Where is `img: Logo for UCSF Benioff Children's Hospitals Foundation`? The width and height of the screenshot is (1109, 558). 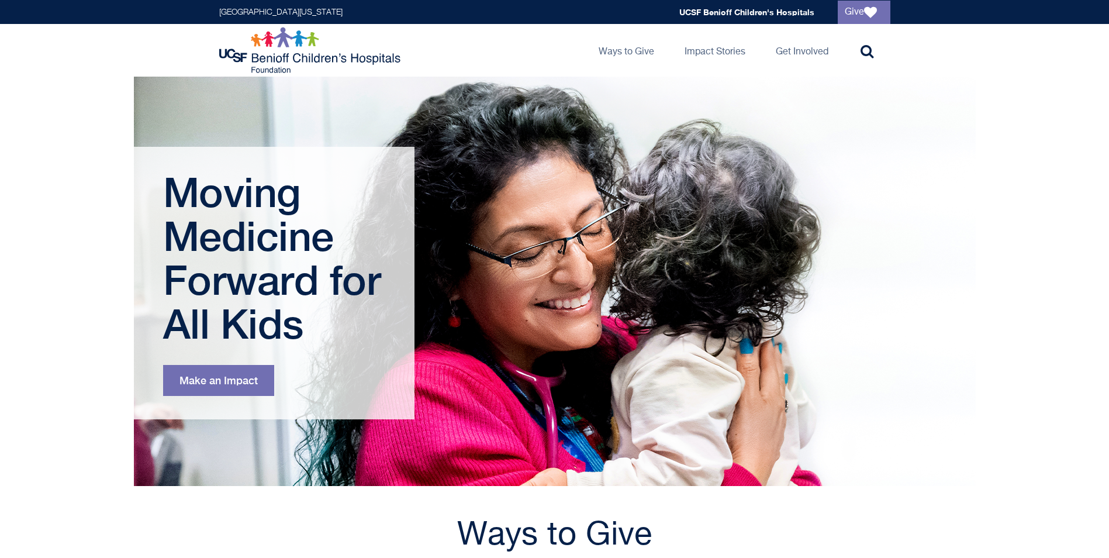 img: Logo for UCSF Benioff Children's Hospitals Foundation is located at coordinates (311, 50).